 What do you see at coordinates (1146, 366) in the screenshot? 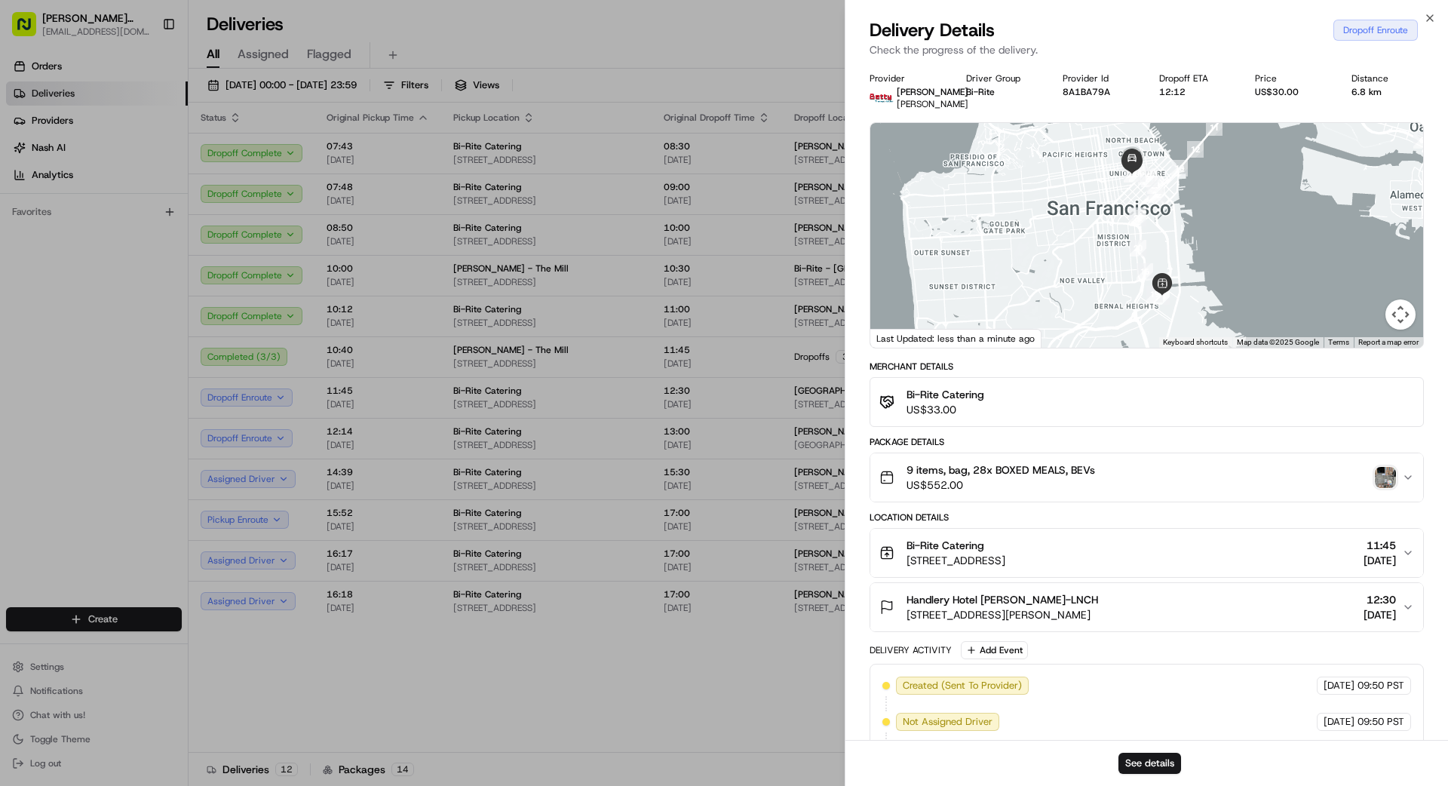
I see `div: Merchant Details` at bounding box center [1146, 366].